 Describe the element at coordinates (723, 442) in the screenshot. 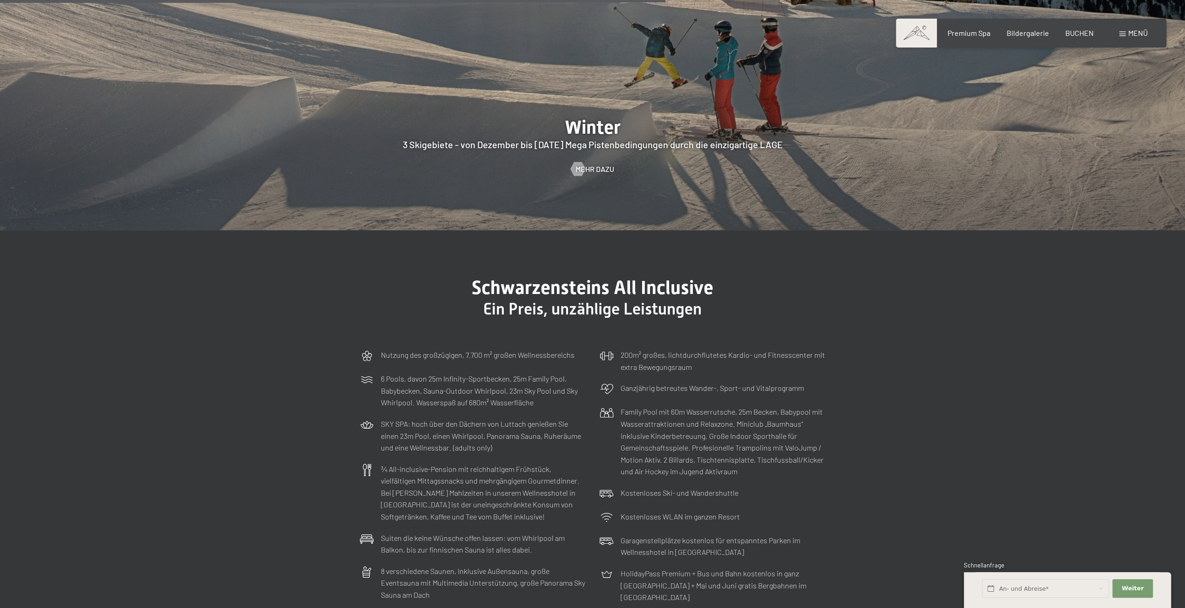

I see `p: Family Pool mit 60m Wasserrutsche, 25m Becken, Babypool mit Wasserattraktionen und Relaxzone. Min...` at that location.